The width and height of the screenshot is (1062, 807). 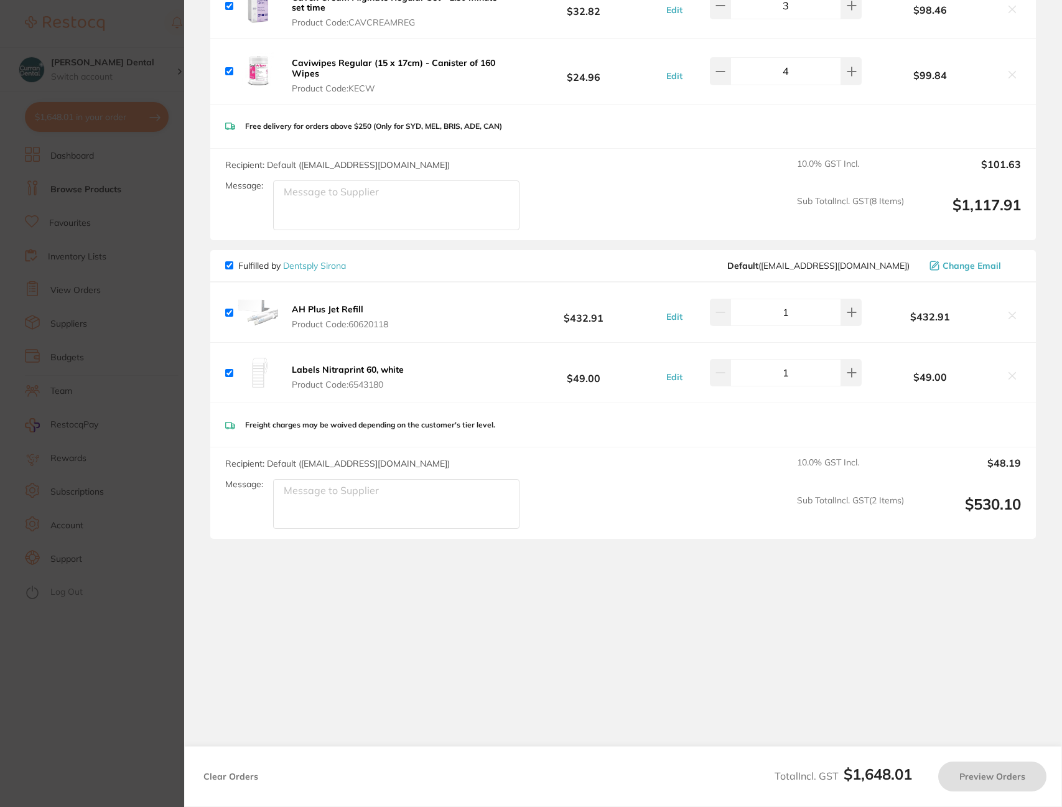 I want to click on img: bGxreGdmZw, so click(x=258, y=373).